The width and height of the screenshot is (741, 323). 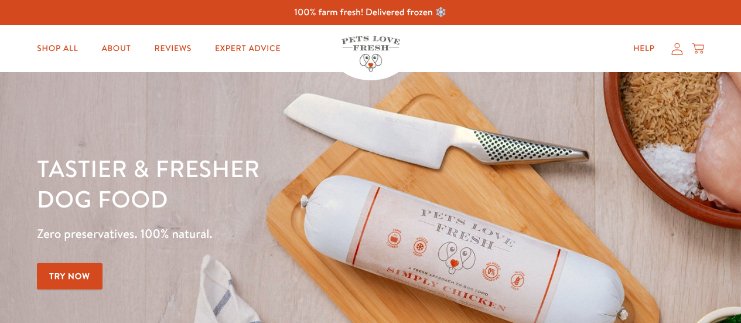 What do you see at coordinates (259, 234) in the screenshot?
I see `p: Zero preservatives. 100% natural.` at bounding box center [259, 234].